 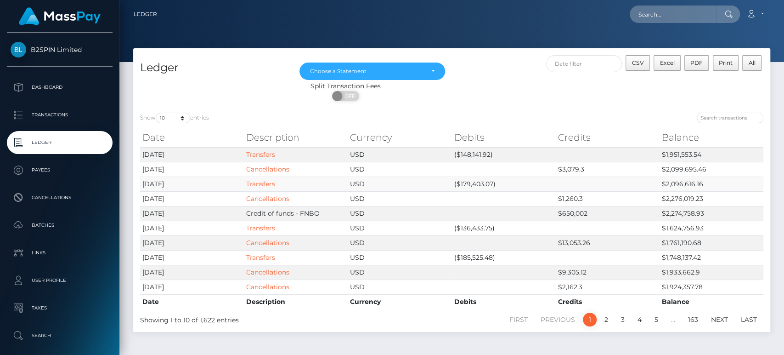 I want to click on img: B2SPIN Limited, so click(x=18, y=50).